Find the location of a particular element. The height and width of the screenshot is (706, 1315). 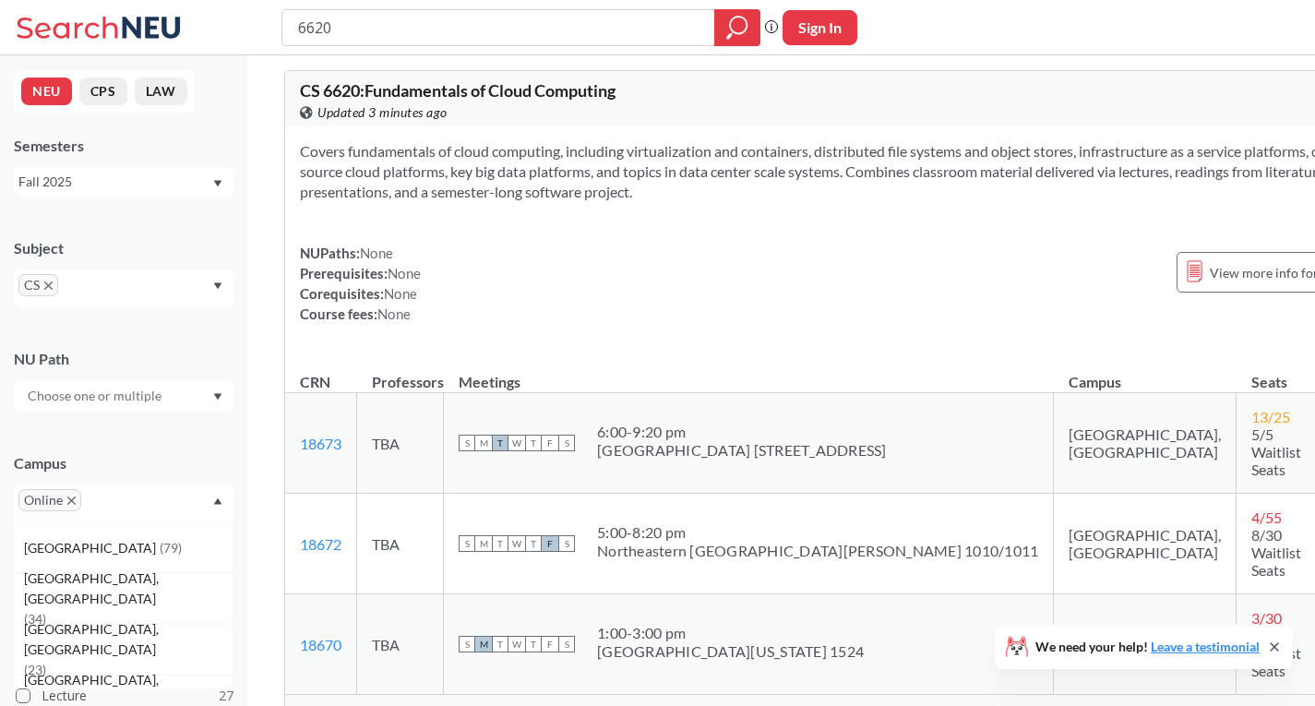

div: 6:00 - 9:20 pm is located at coordinates (742, 432).